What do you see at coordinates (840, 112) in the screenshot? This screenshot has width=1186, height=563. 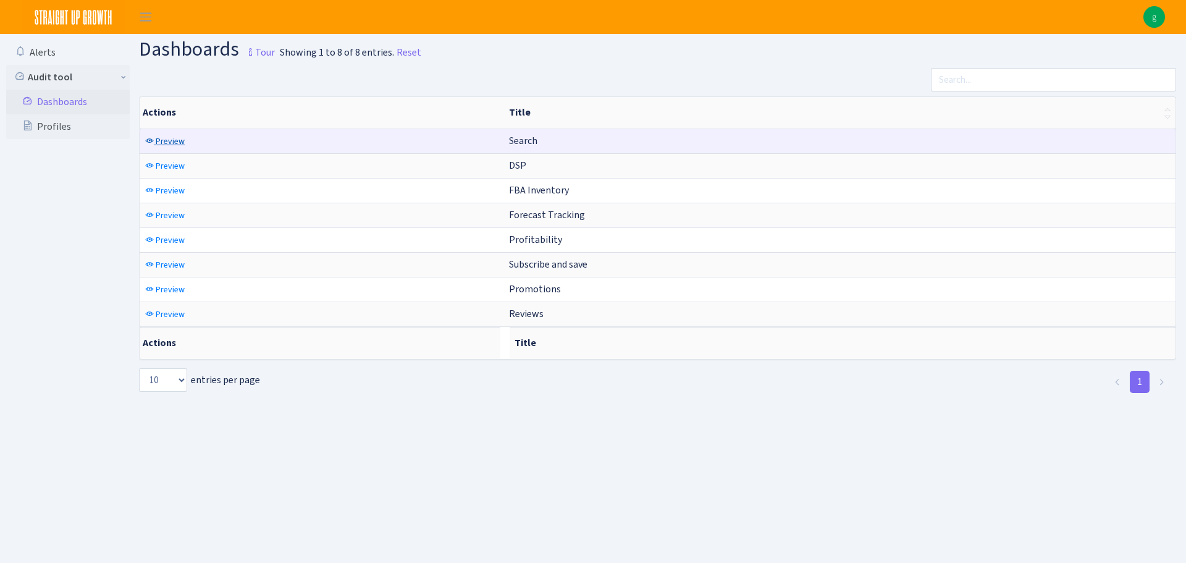 I see `th: Title : activate to sort column ascending` at bounding box center [840, 112].